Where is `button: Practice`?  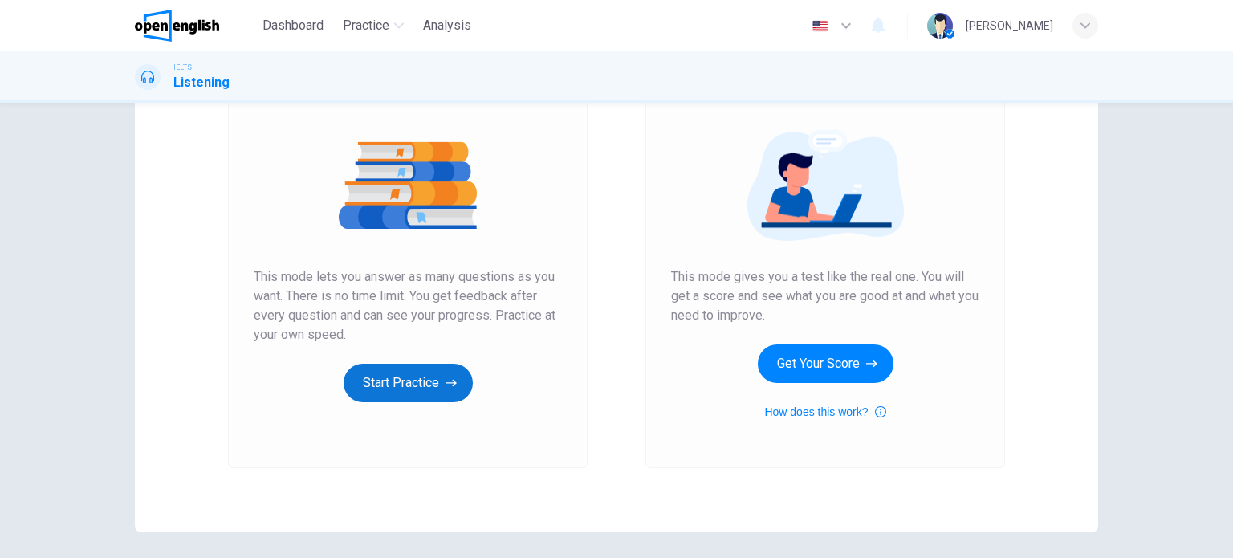 button: Practice is located at coordinates (373, 26).